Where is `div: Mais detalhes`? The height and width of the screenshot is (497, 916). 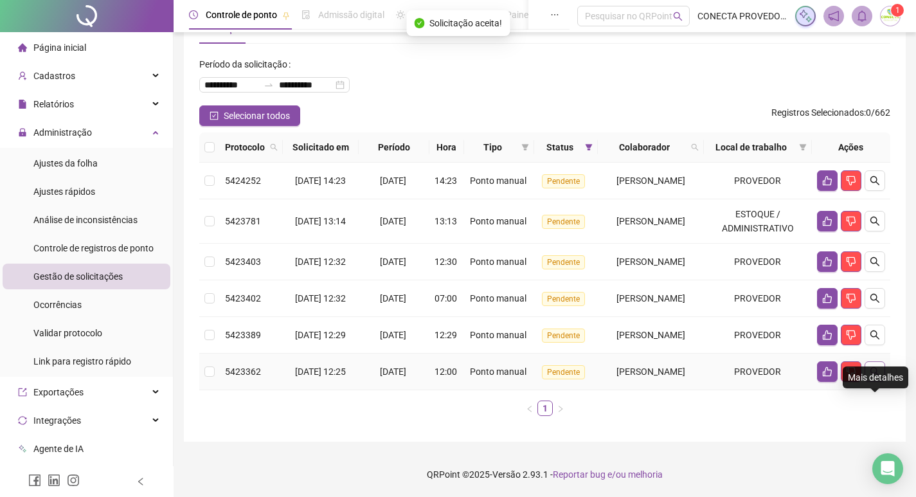 div: Mais detalhes is located at coordinates (876, 377).